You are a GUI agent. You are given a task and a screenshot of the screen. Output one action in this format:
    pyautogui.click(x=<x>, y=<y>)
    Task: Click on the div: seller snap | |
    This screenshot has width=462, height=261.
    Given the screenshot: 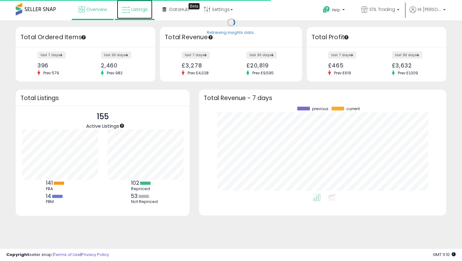 What is the action you would take?
    pyautogui.click(x=57, y=255)
    